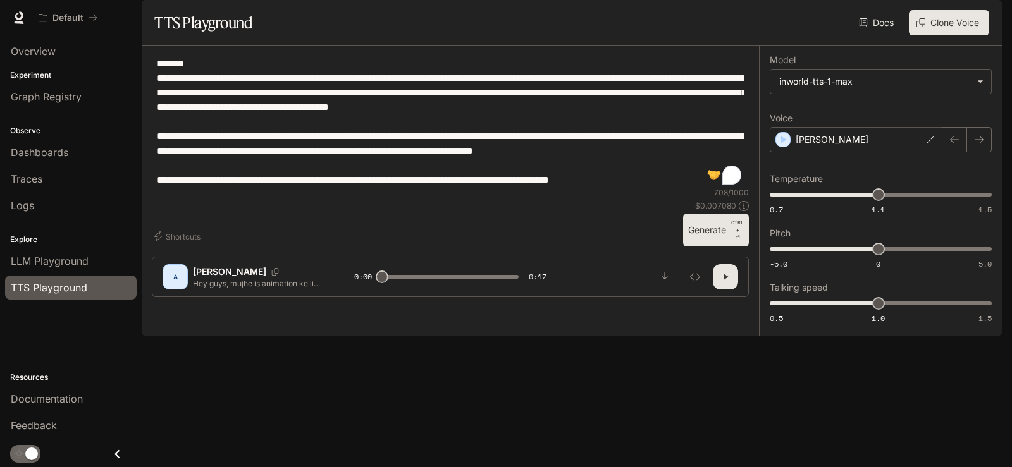  I want to click on button: Copy Voice ID, so click(275, 272).